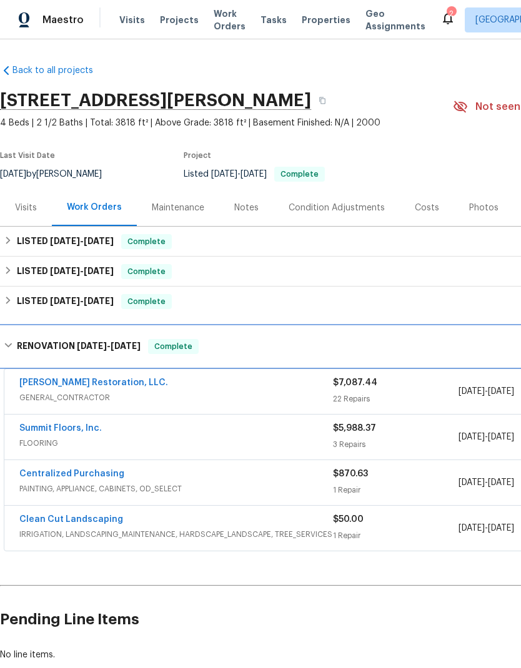  Describe the element at coordinates (348, 520) in the screenshot. I see `span: $50.00` at that location.